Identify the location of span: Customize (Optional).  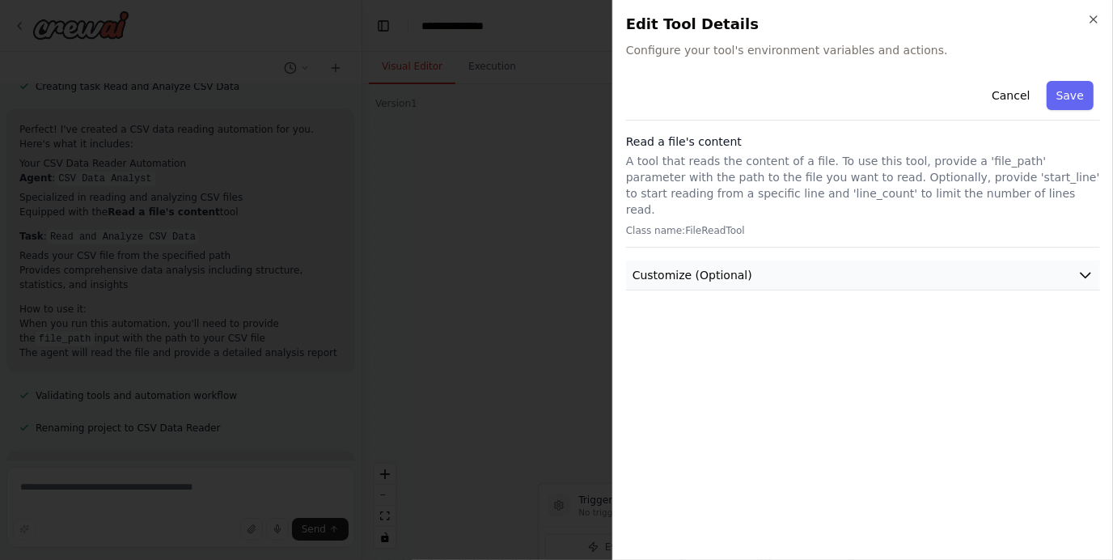
(692, 275).